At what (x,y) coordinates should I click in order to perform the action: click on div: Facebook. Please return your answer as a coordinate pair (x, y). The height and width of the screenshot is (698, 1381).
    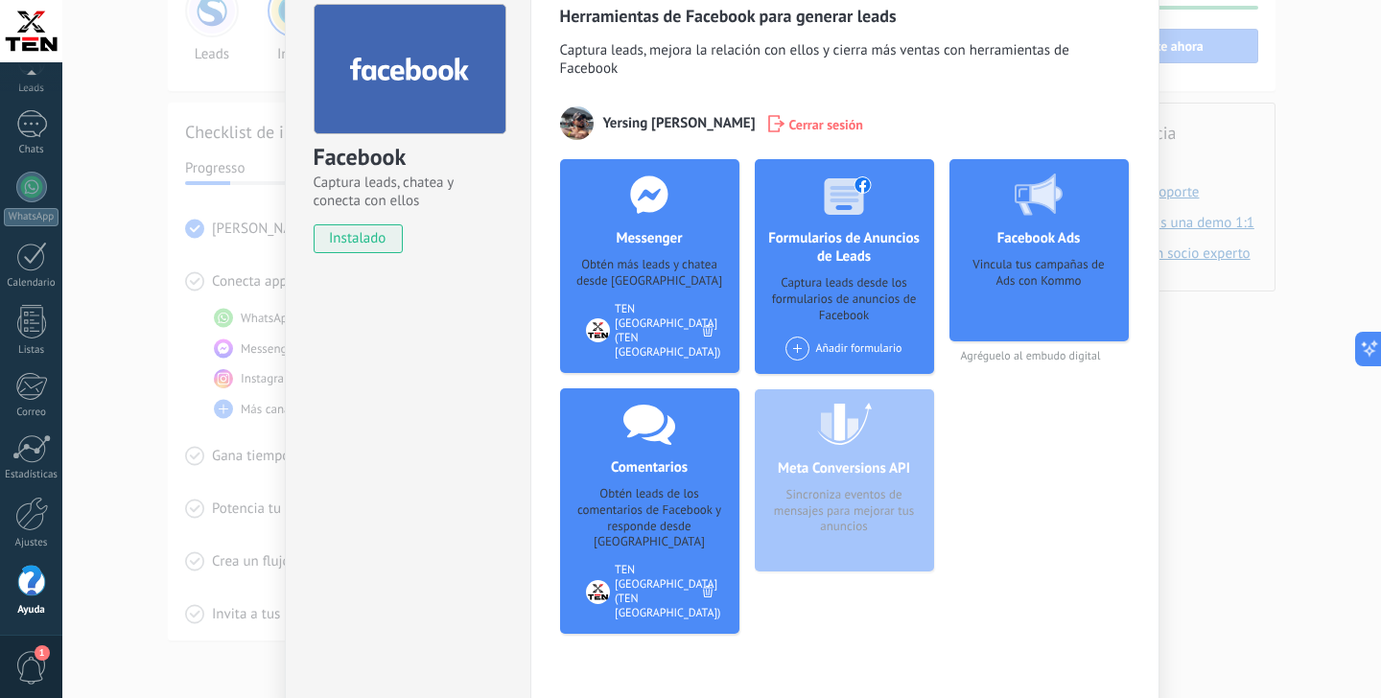
    Looking at the image, I should click on (408, 157).